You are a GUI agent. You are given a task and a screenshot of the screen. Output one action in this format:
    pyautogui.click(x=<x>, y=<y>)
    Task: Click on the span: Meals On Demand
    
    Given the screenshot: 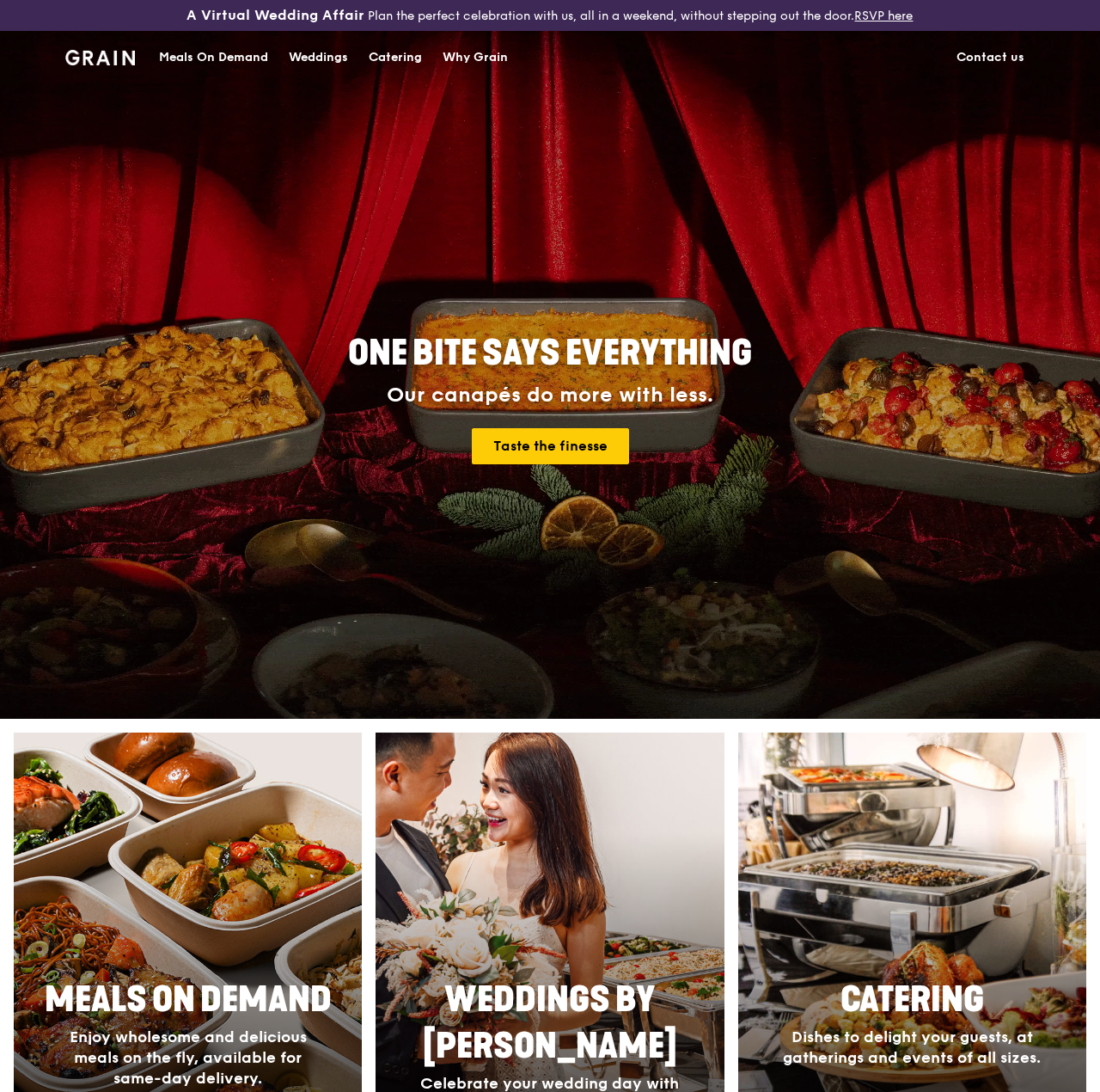 What is the action you would take?
    pyautogui.click(x=188, y=1000)
    